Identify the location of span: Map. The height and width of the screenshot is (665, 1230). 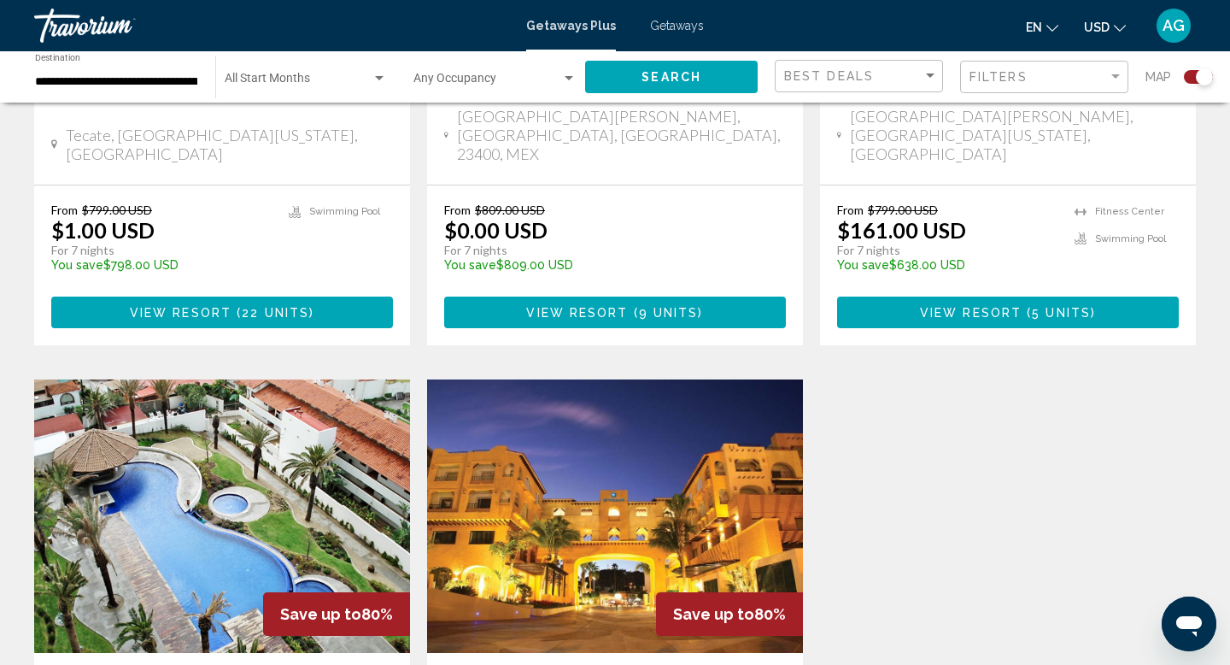
(1159, 77).